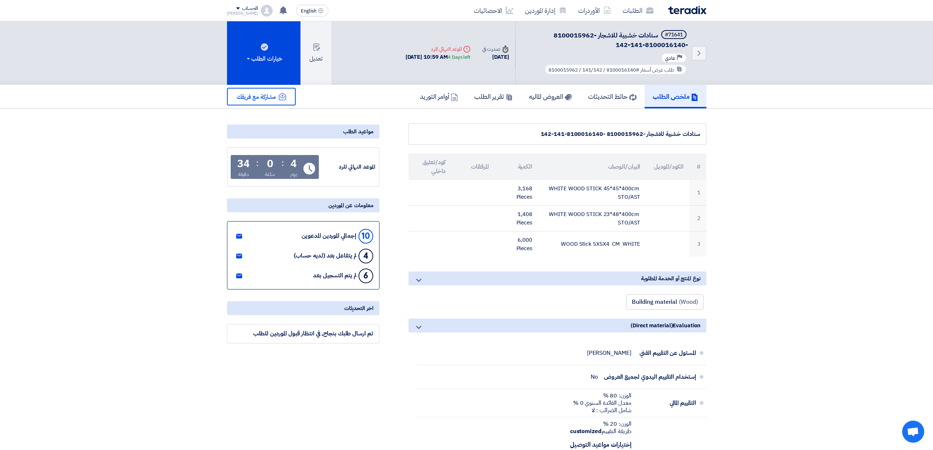 The image size is (933, 450). I want to click on div: يوم, so click(294, 174).